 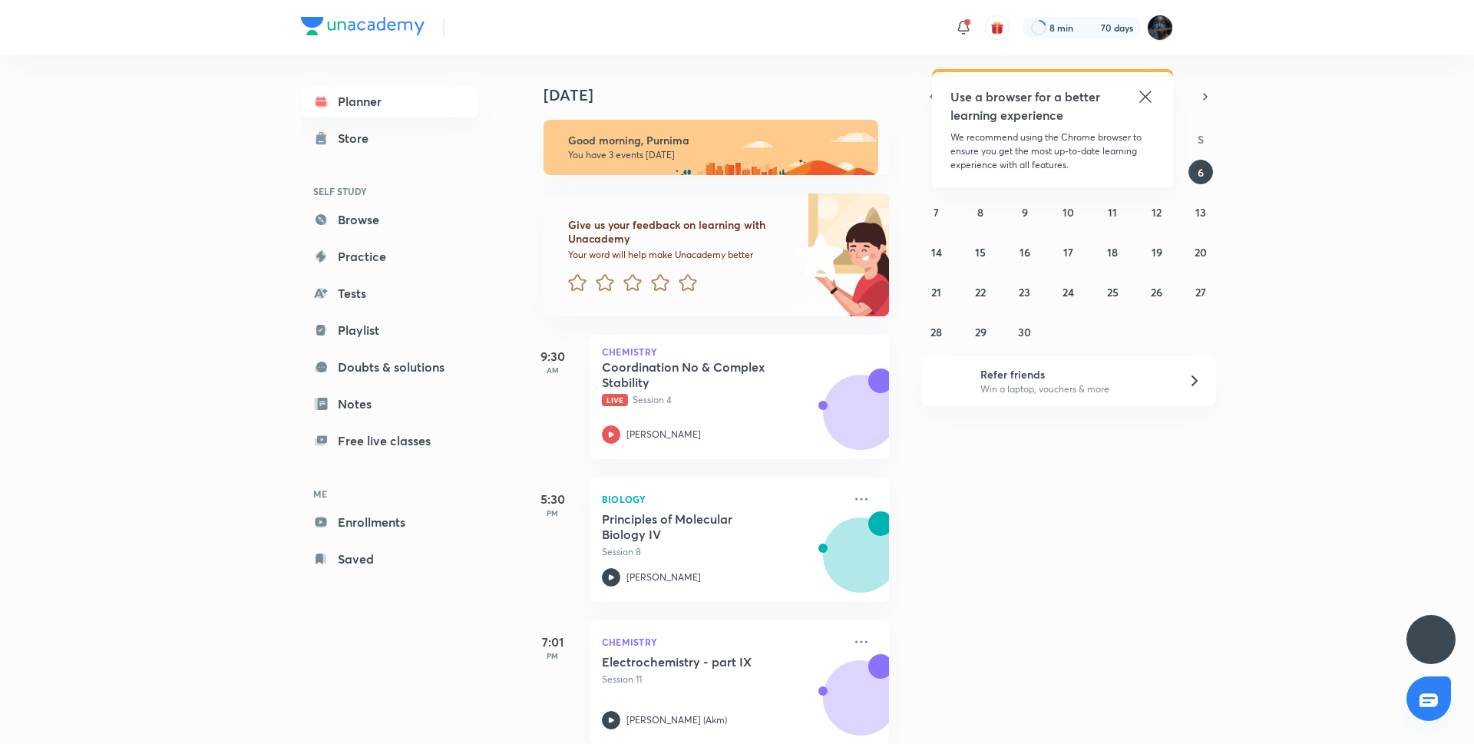 What do you see at coordinates (937, 252) in the screenshot?
I see `button: September 14, 2025` at bounding box center [937, 252].